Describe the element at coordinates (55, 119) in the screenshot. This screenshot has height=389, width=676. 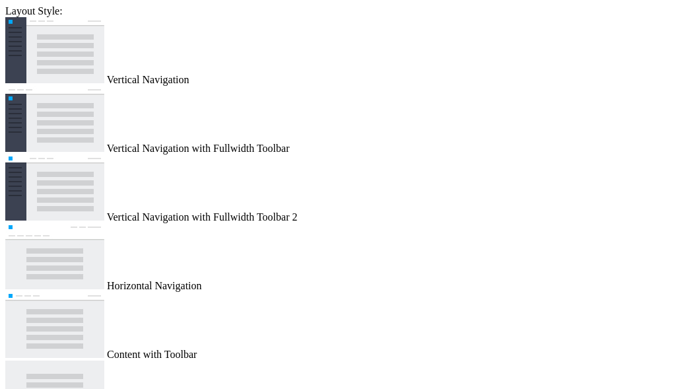
I see `img: vertical-nav-with-full-toolbar.jpg` at that location.